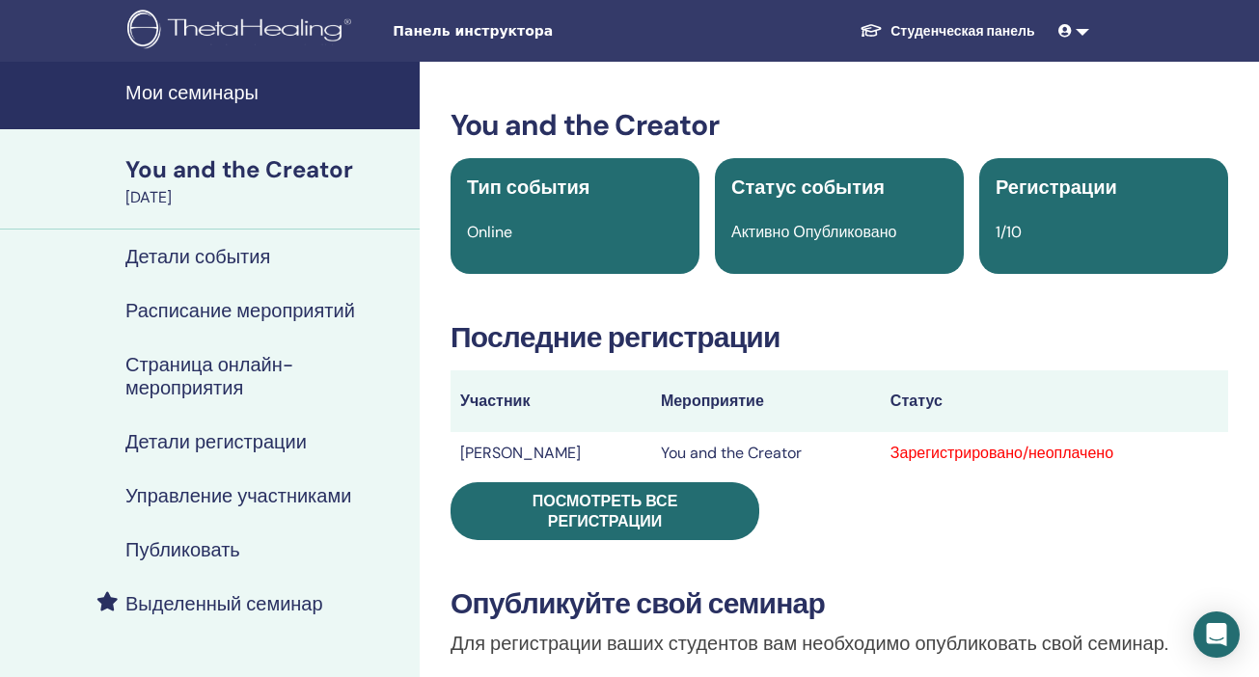  I want to click on h4: Выделенный семинар, so click(224, 604).